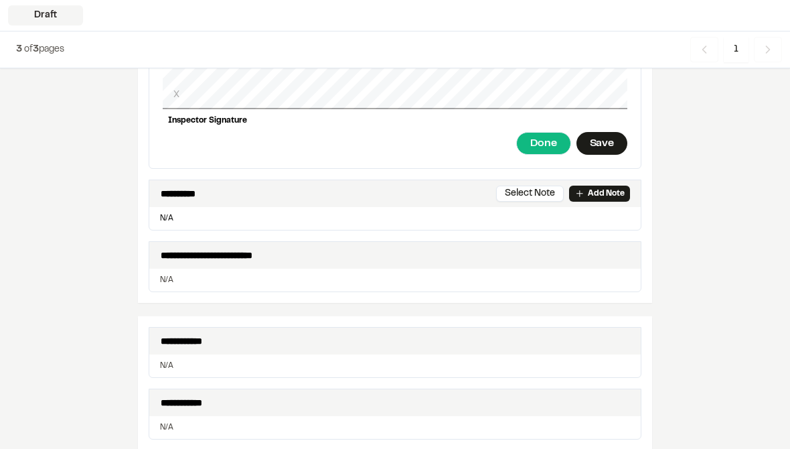 This screenshot has height=449, width=790. Describe the element at coordinates (736, 50) in the screenshot. I see `nav: Navigation` at that location.